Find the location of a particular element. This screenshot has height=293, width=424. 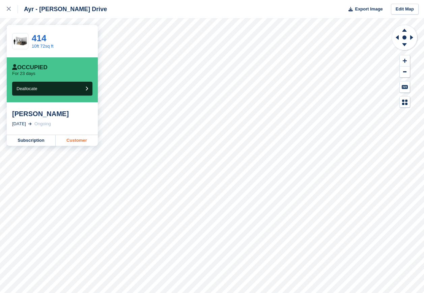

a: Subscription is located at coordinates (31, 140).